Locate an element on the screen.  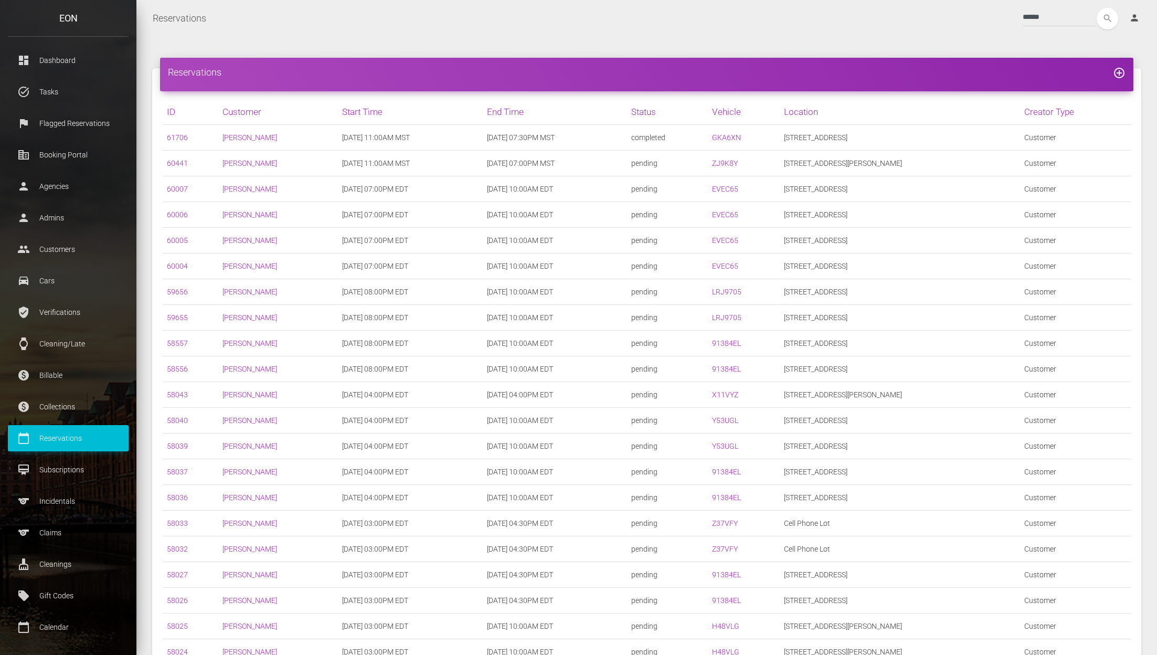
a: 61706 is located at coordinates (177, 137).